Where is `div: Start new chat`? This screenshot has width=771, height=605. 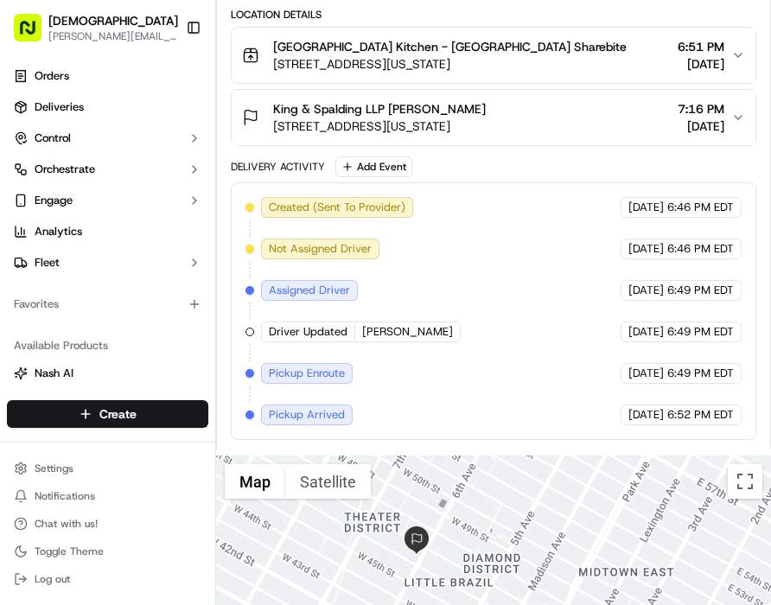
div: Start new chat is located at coordinates (171, 174).